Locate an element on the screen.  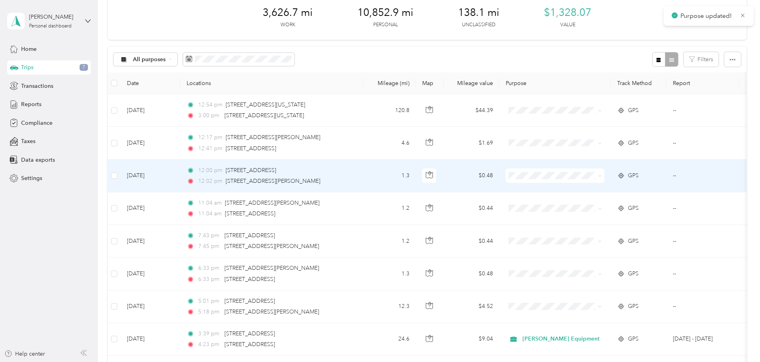
span: 7 is located at coordinates (84, 68).